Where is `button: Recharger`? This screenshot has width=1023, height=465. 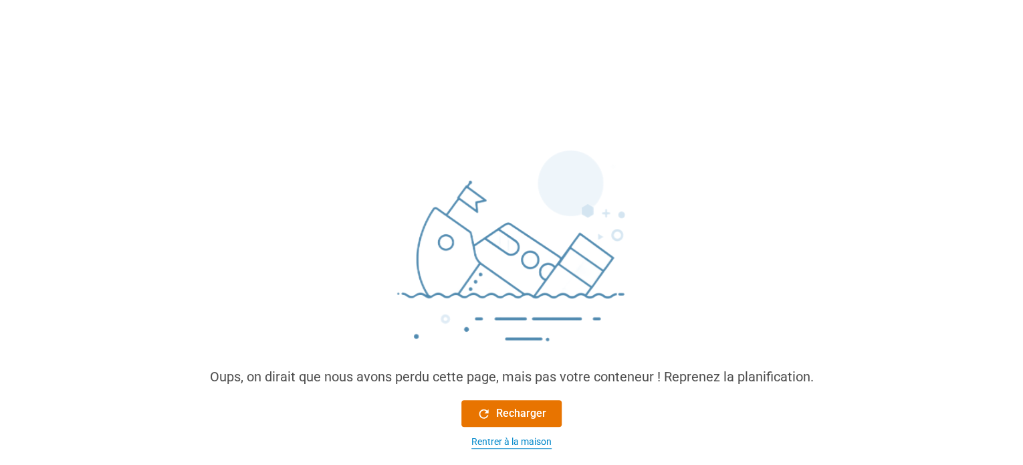 button: Recharger is located at coordinates (512, 413).